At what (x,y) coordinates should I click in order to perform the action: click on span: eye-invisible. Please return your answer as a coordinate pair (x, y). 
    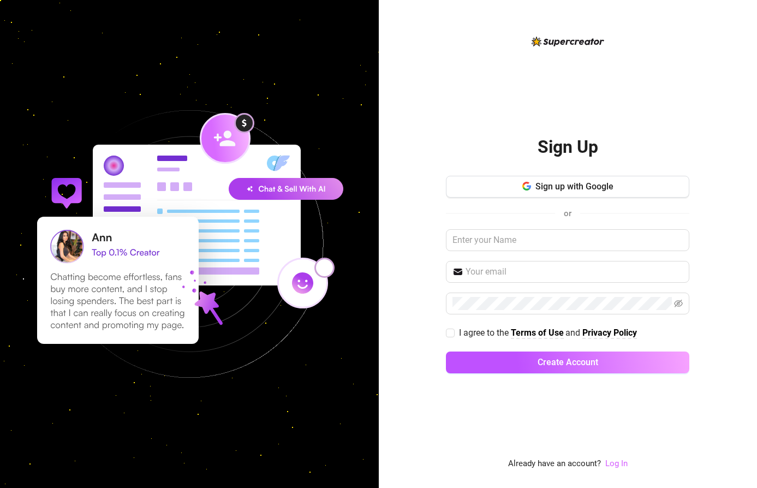
    Looking at the image, I should click on (679, 304).